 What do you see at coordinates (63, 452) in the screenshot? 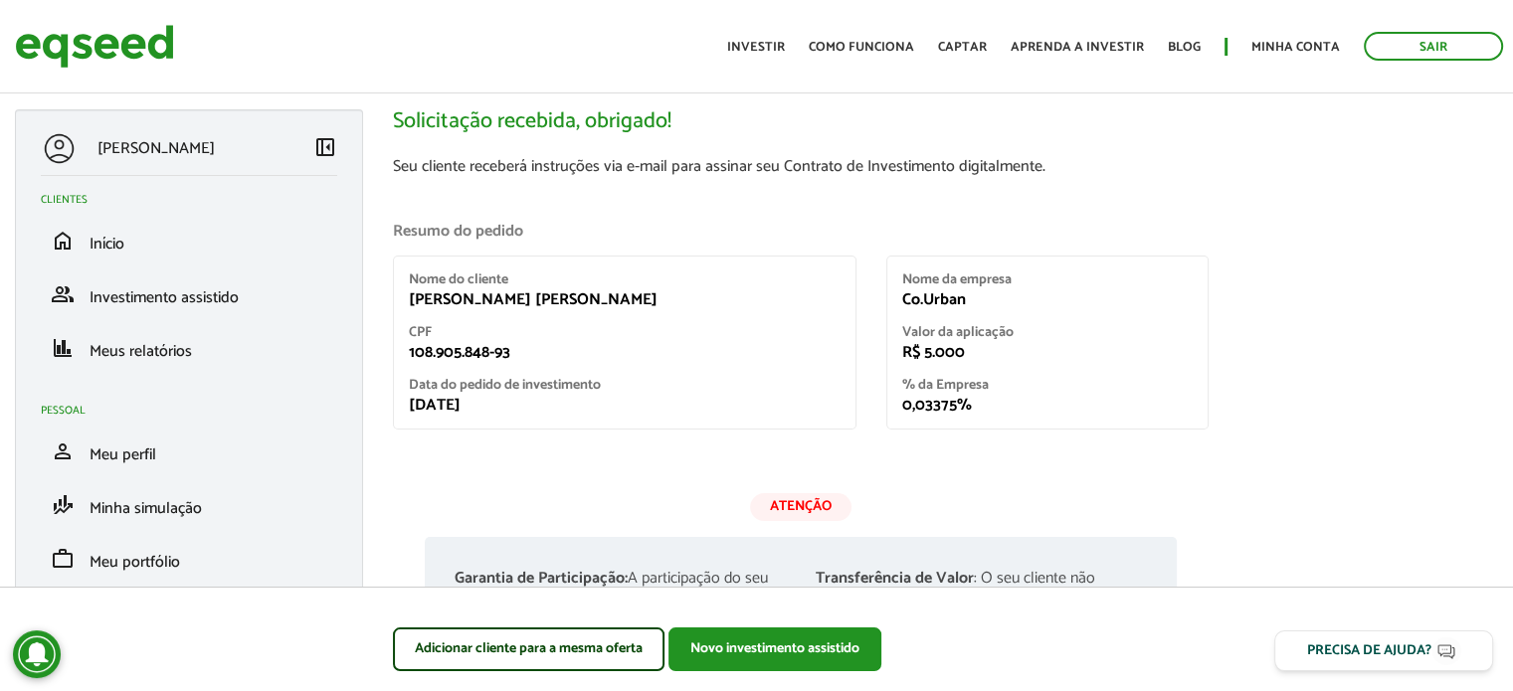
I see `span: person` at bounding box center [63, 452].